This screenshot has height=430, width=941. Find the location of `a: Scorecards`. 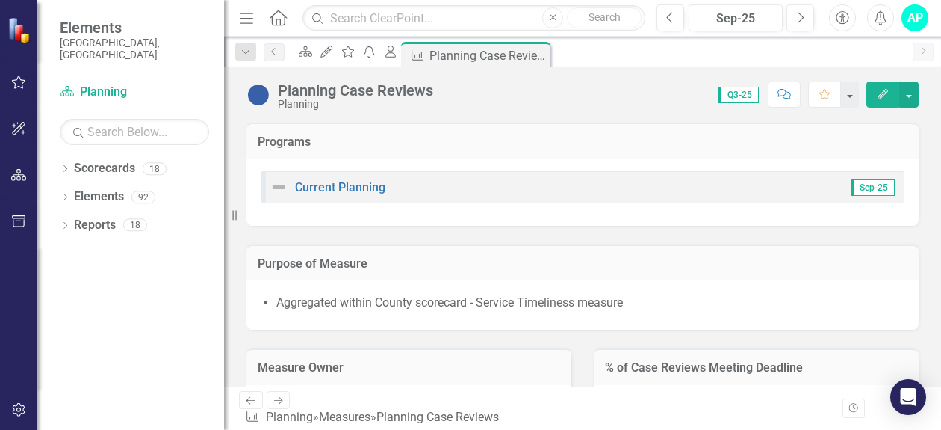

a: Scorecards is located at coordinates (105, 168).